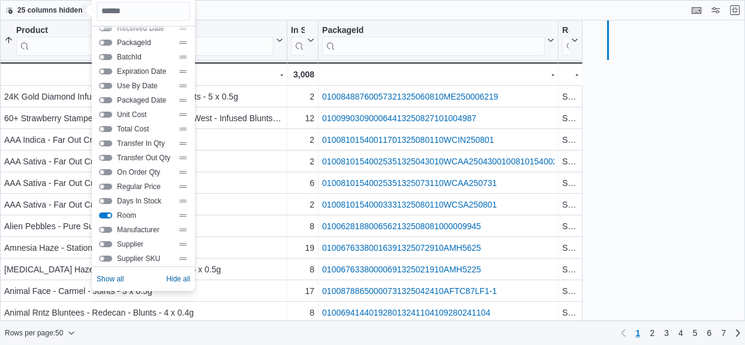  Describe the element at coordinates (302, 248) in the screenshot. I see `div: 19` at that location.